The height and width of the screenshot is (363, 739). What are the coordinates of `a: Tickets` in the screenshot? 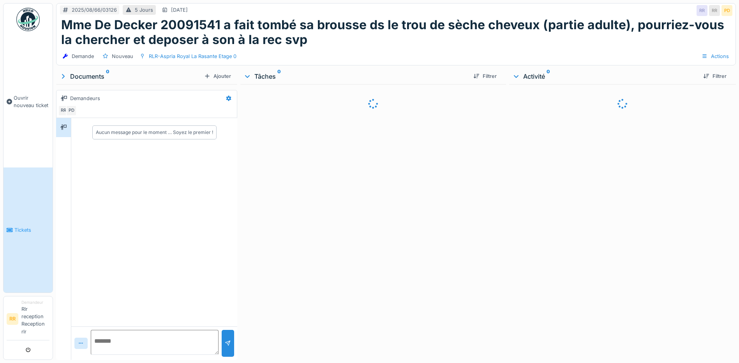 It's located at (28, 230).